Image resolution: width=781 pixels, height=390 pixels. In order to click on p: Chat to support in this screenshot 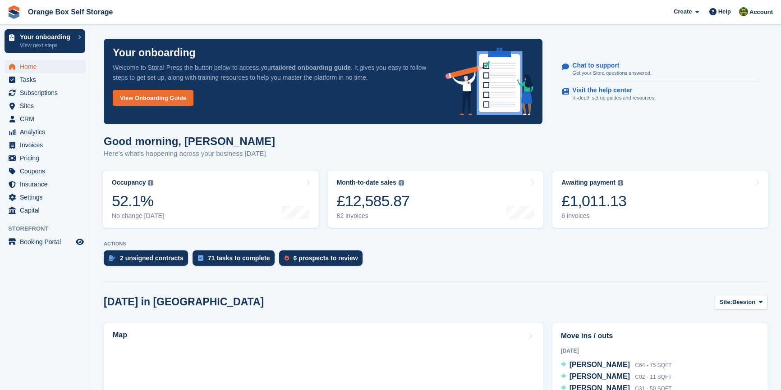, I will do `click(608, 65)`.